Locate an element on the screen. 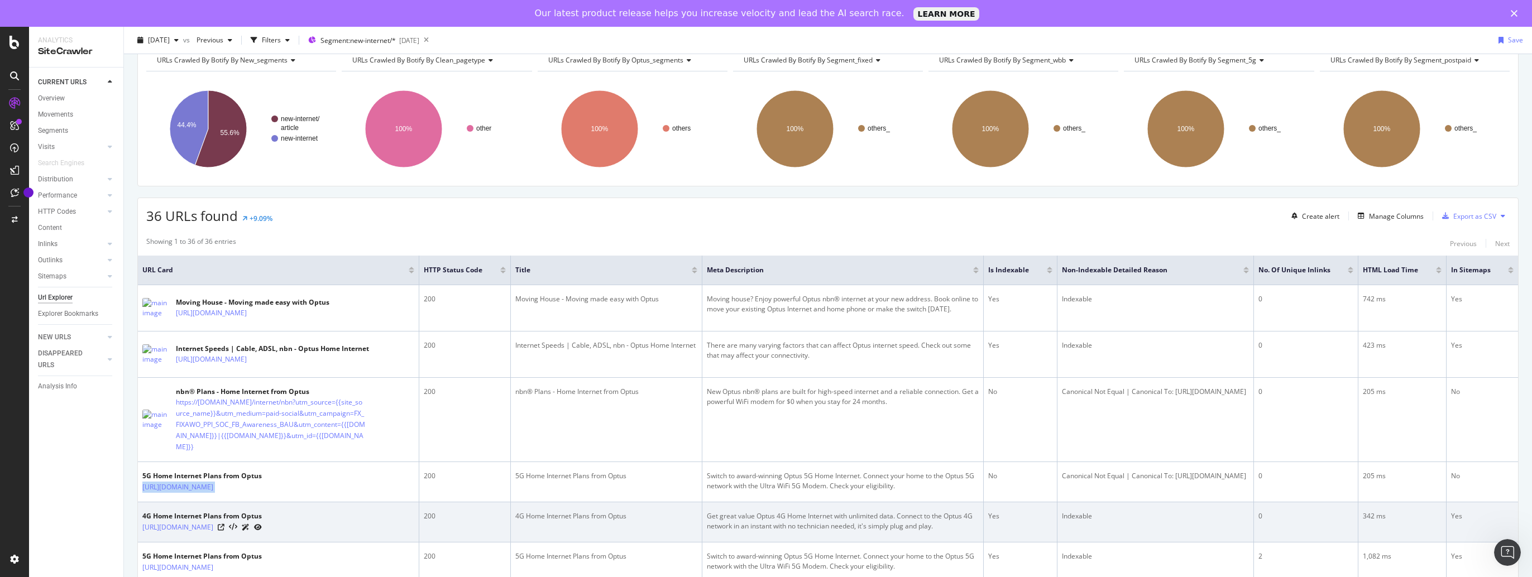 The image size is (1532, 577). div: Indexable is located at coordinates (1155, 299).